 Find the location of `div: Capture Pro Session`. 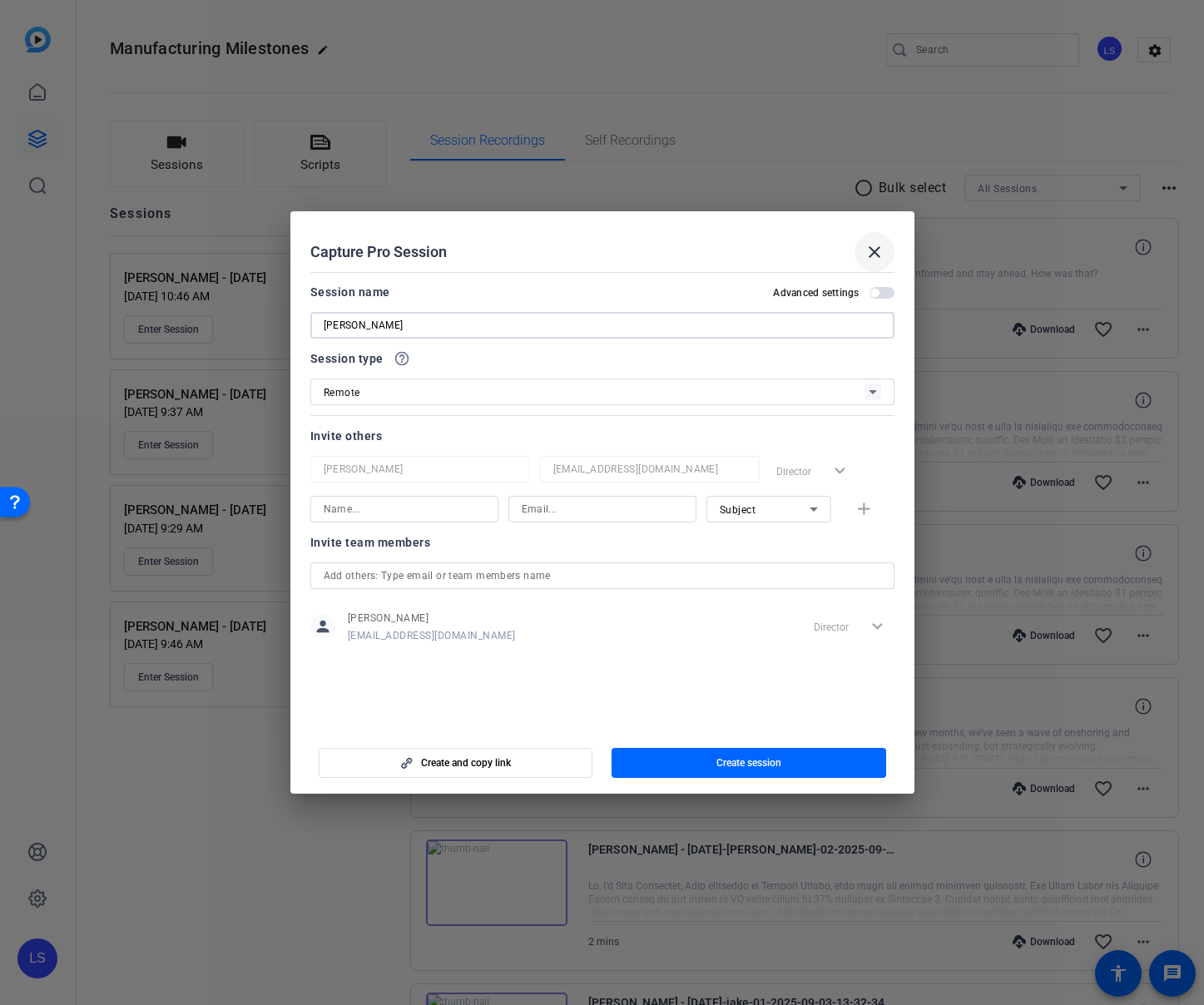

div: Capture Pro Session is located at coordinates (602, 252).